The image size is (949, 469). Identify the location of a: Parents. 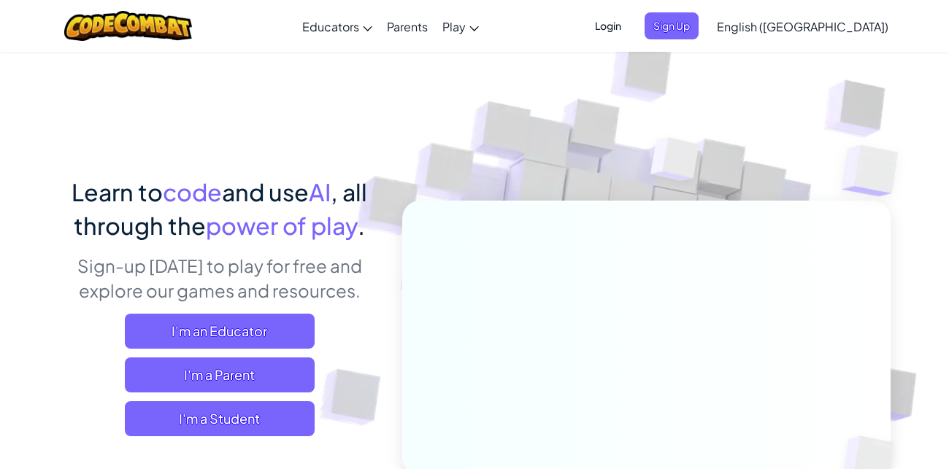
(407, 26).